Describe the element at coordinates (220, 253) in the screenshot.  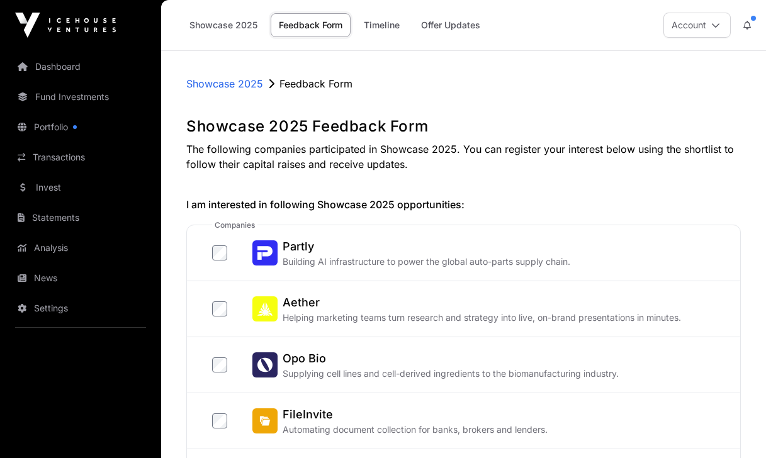
I see `input: PartlyPartlyBuilding AI infrastructure to power the global auto-parts supply chain.` at that location.